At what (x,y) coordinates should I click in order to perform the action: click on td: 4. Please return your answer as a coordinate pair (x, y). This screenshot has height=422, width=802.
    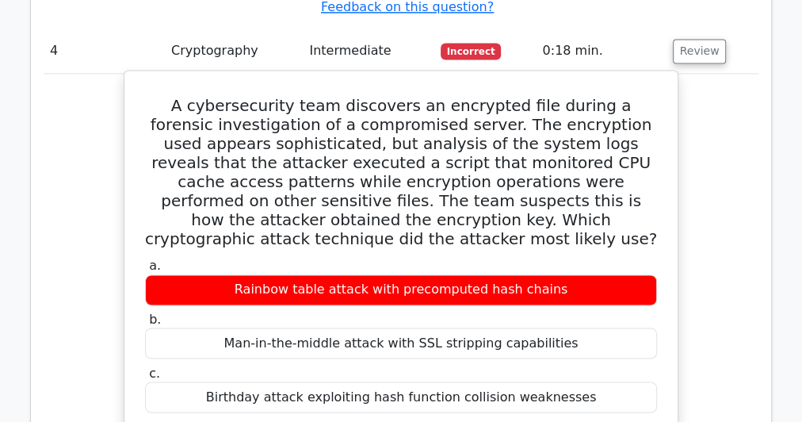
    Looking at the image, I should click on (104, 51).